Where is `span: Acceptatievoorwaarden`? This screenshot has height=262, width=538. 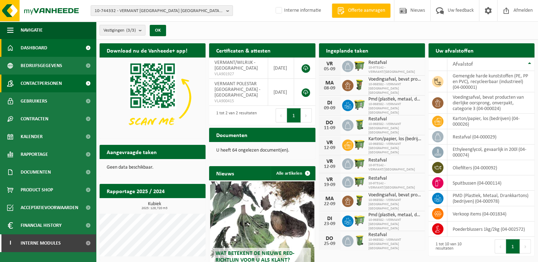 span: Acceptatievoorwaarden is located at coordinates (49, 208).